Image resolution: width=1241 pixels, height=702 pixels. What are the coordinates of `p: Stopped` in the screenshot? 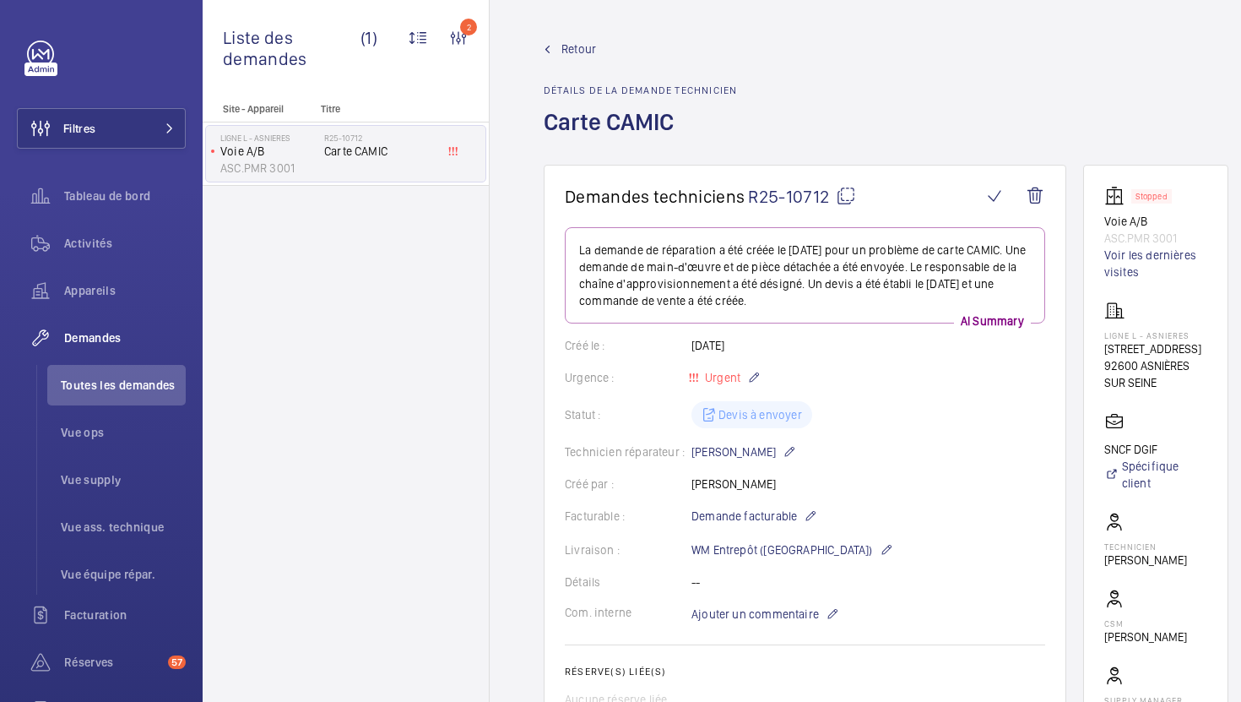 It's located at (1152, 196).